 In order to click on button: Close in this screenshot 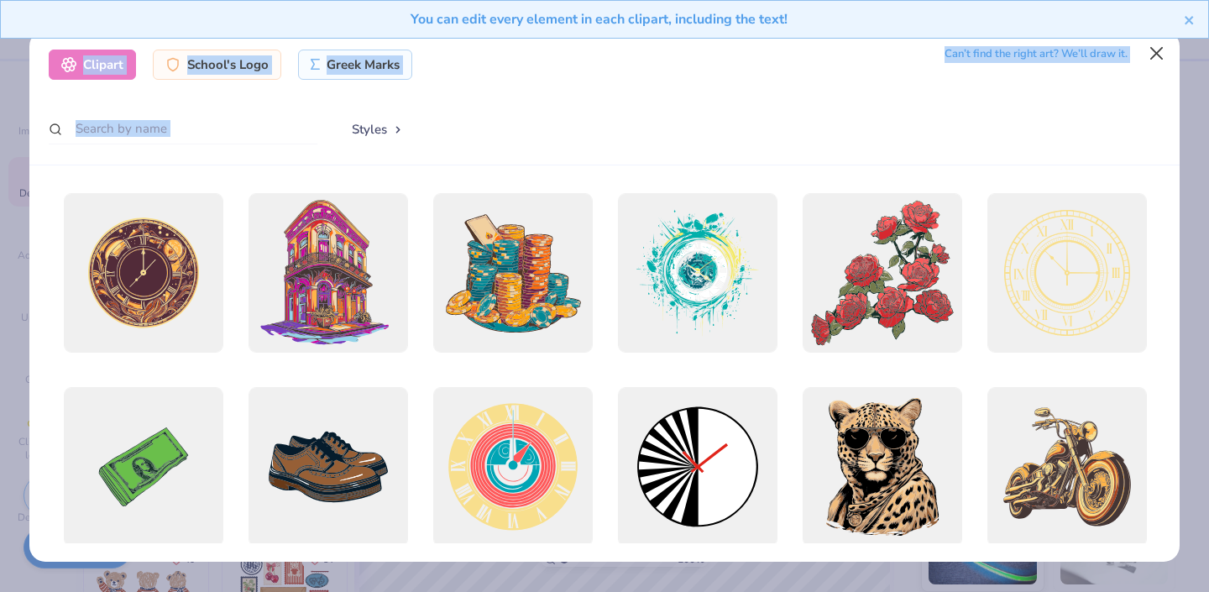, I will do `click(1157, 54)`.